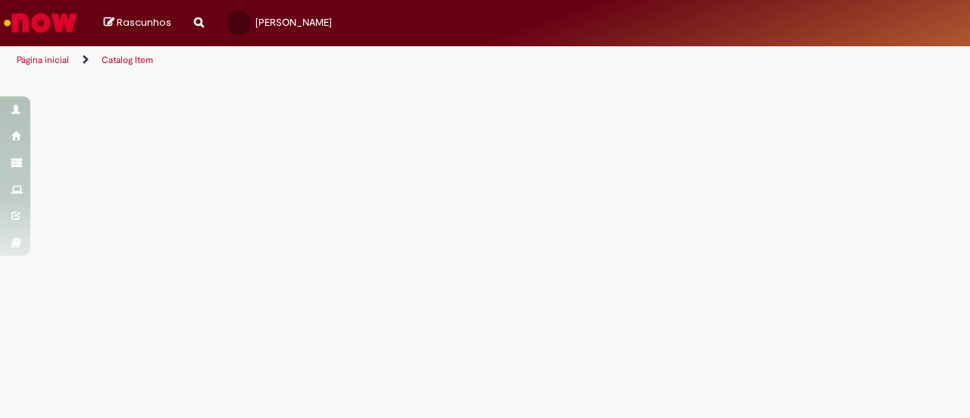 The height and width of the screenshot is (418, 970). What do you see at coordinates (42, 60) in the screenshot?
I see `a: Página inicial` at bounding box center [42, 60].